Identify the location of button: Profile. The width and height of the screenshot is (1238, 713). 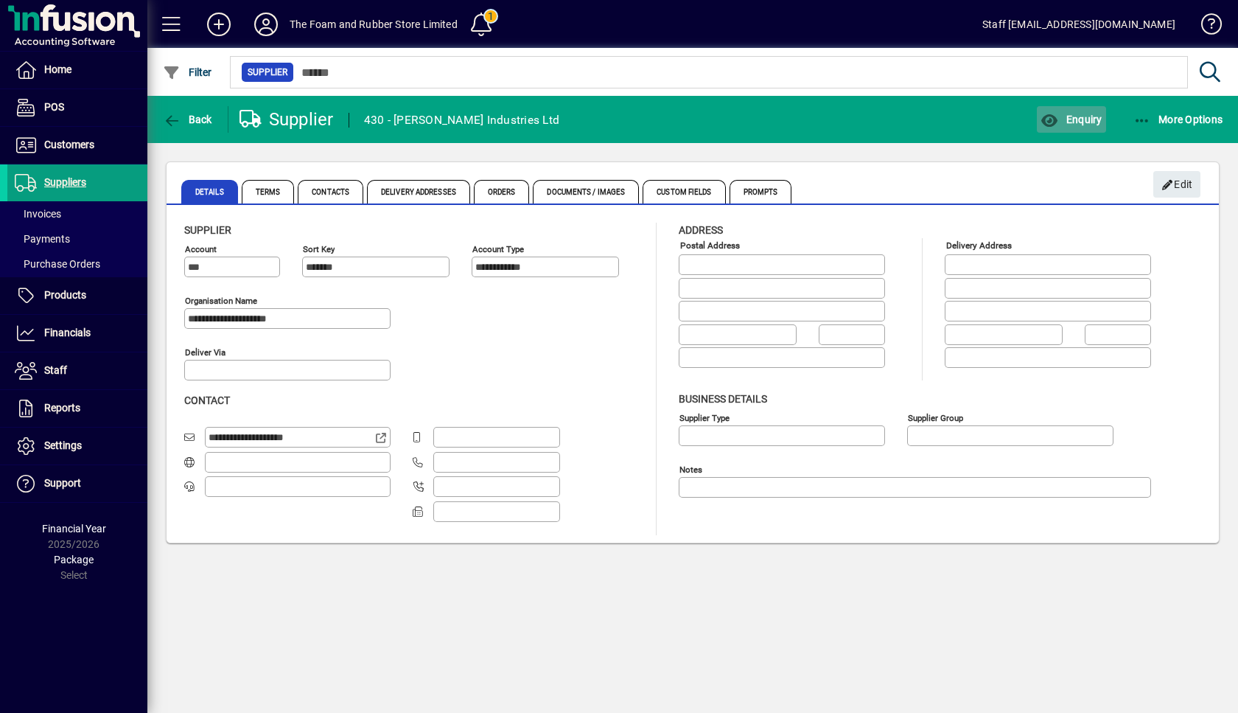
(266, 24).